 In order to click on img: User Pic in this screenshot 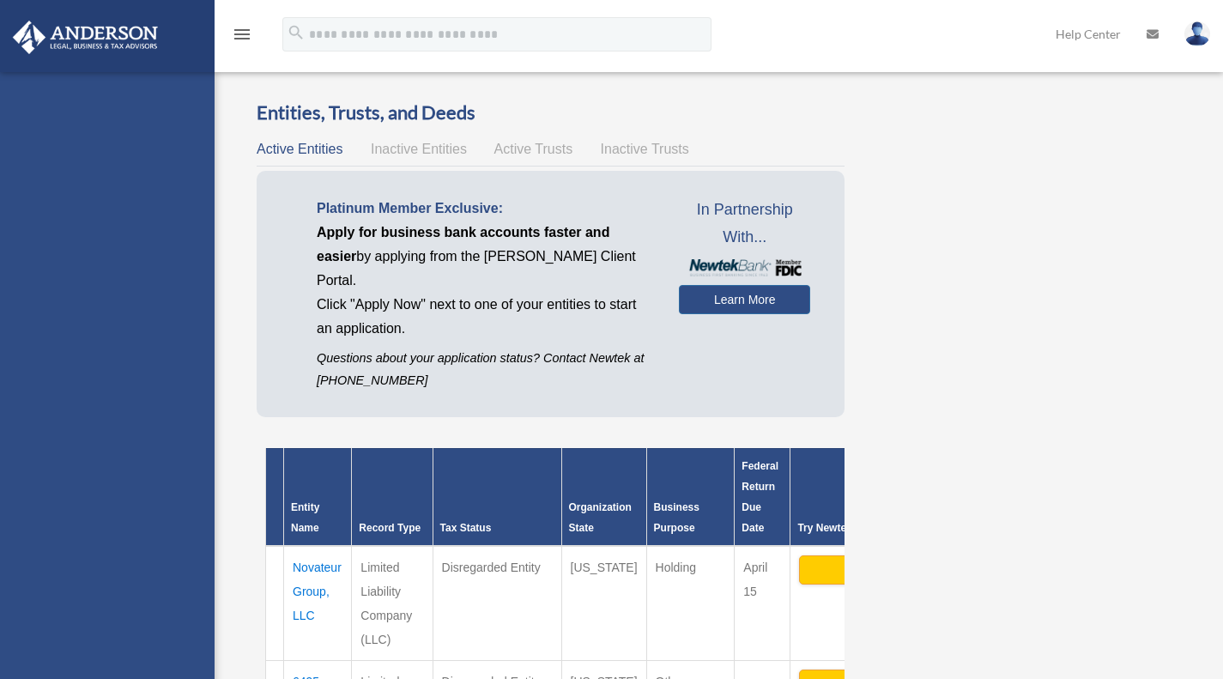, I will do `click(1197, 33)`.